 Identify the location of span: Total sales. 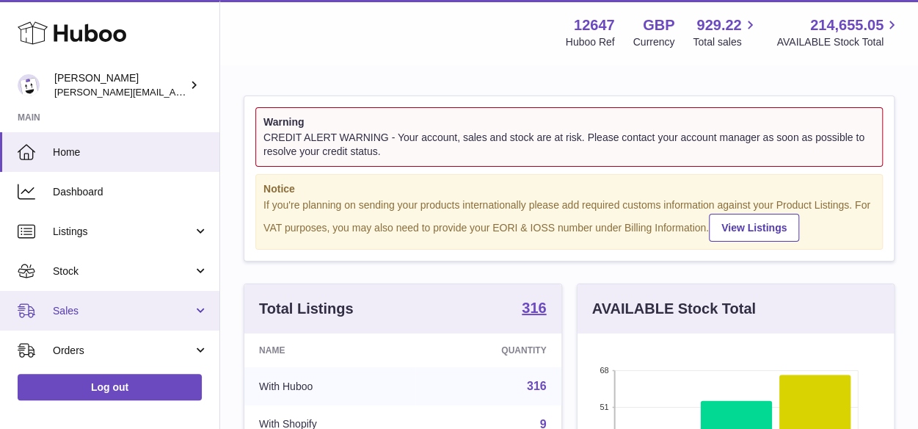
(725, 42).